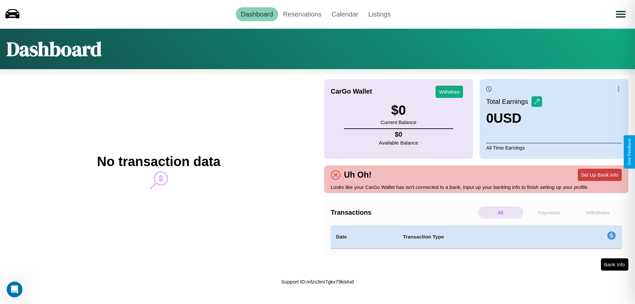 This screenshot has height=304, width=635. Describe the element at coordinates (614, 264) in the screenshot. I see `button: Bank Info` at that location.